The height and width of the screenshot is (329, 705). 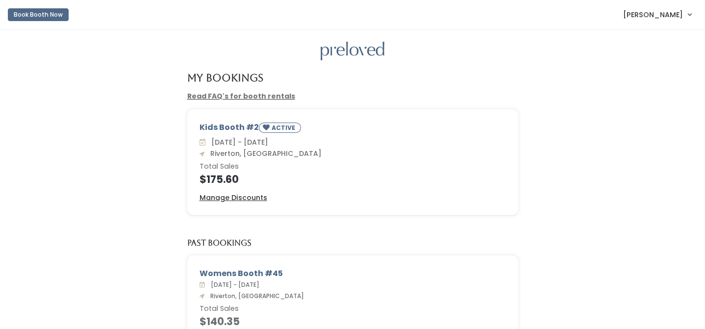 I want to click on h4: My Bookings, so click(x=225, y=77).